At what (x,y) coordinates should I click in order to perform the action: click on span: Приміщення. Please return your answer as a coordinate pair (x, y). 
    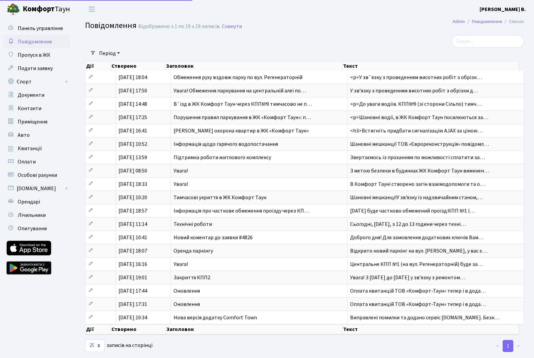
    Looking at the image, I should click on (32, 122).